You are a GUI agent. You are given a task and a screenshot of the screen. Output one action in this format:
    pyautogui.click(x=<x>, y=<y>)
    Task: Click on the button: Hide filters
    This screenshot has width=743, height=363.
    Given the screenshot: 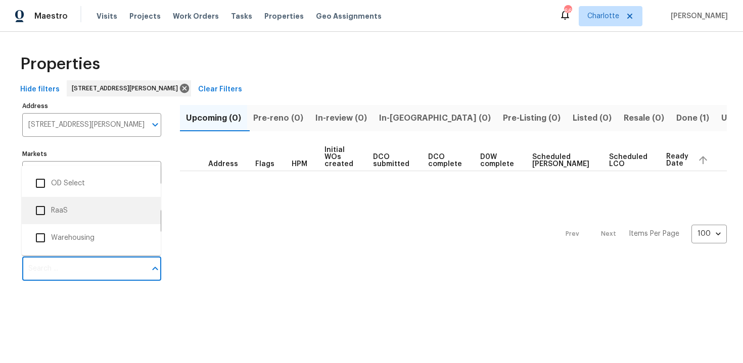 What is the action you would take?
    pyautogui.click(x=40, y=89)
    